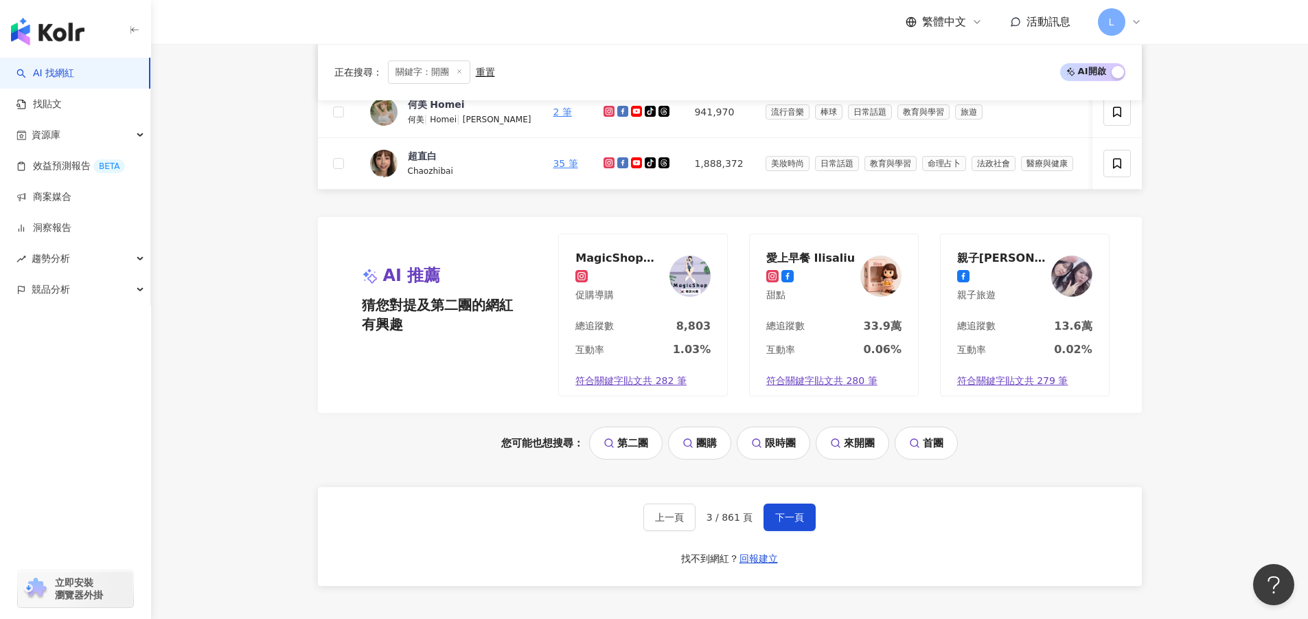 This screenshot has width=1308, height=619. What do you see at coordinates (21, 259) in the screenshot?
I see `span: rise` at bounding box center [21, 259].